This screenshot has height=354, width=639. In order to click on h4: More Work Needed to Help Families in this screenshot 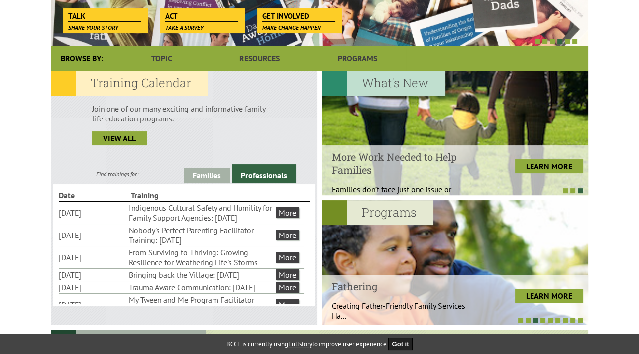, I will do `click(406, 163)`.